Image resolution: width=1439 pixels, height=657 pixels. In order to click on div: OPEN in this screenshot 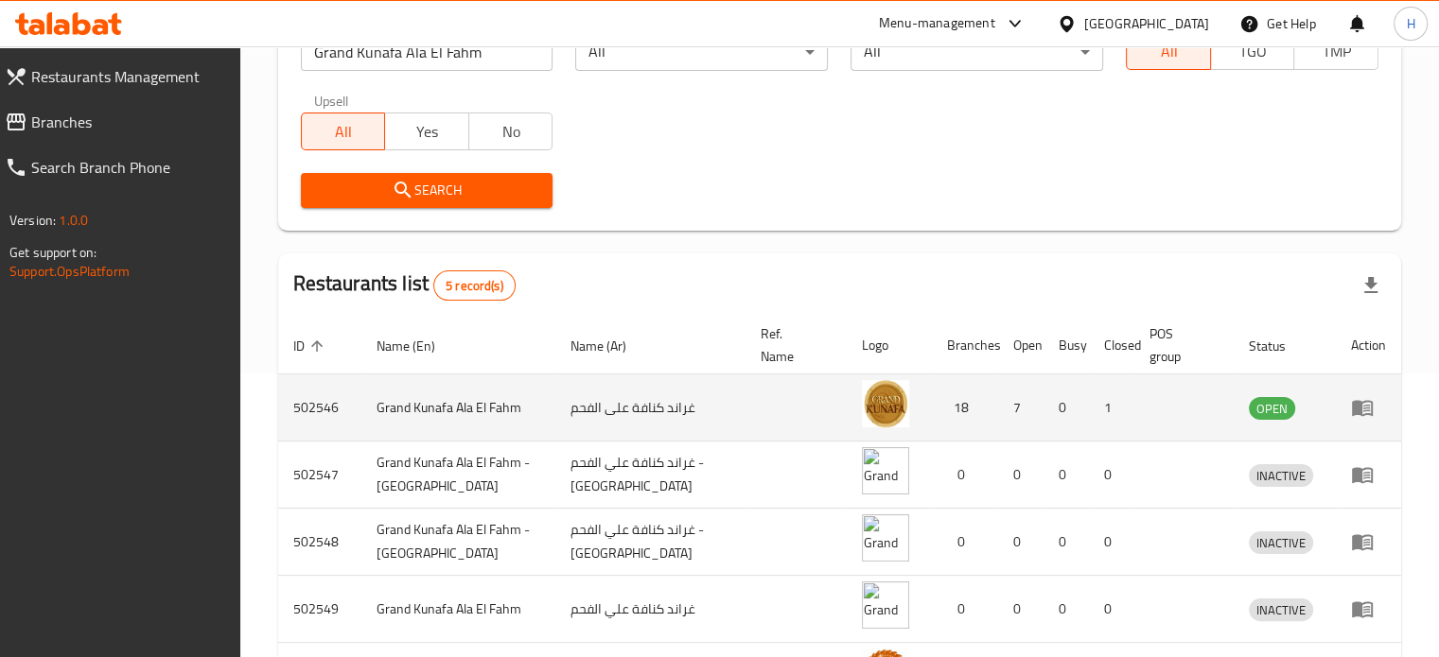, I will do `click(1271, 409)`.